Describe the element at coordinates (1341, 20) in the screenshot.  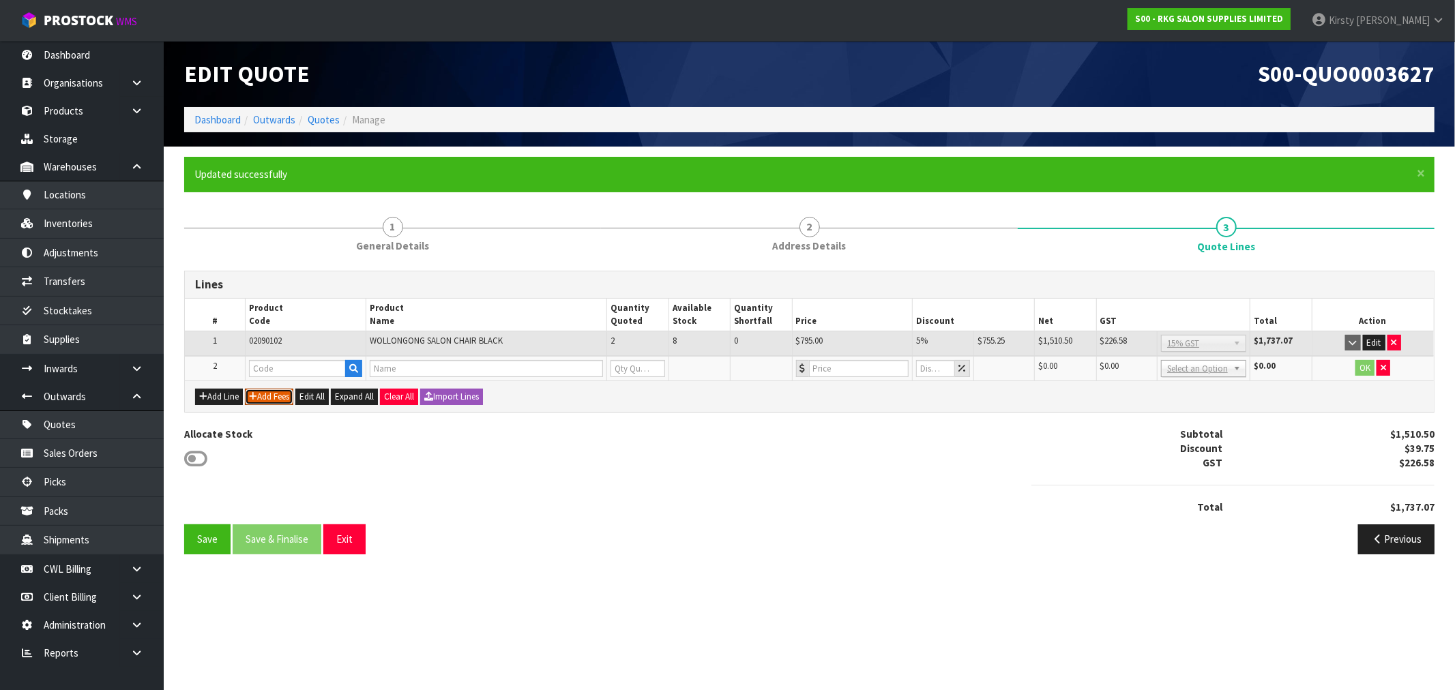
I see `span: Kirsty` at that location.